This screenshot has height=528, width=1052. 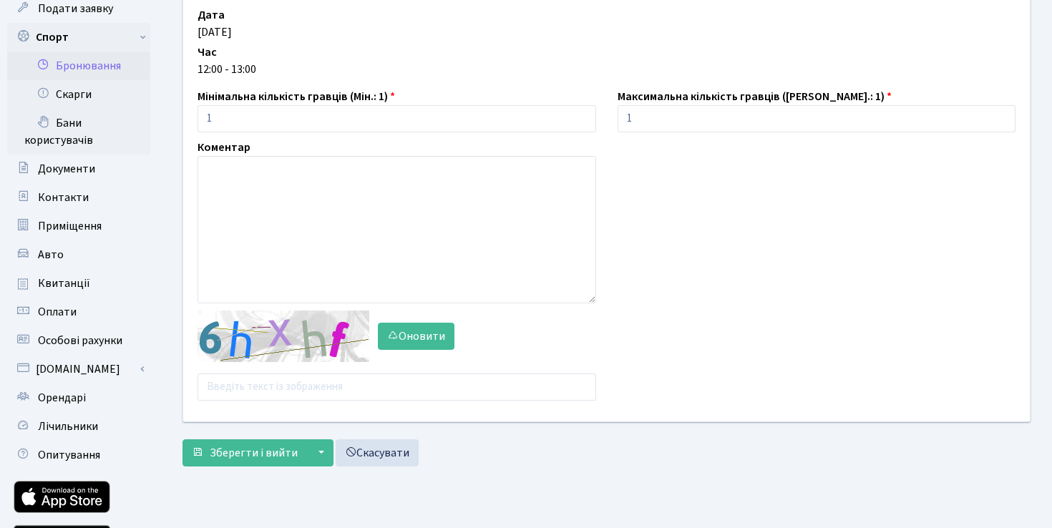 I want to click on label: Мінімальна кількість гравців (Мін.: 1), so click(x=296, y=97).